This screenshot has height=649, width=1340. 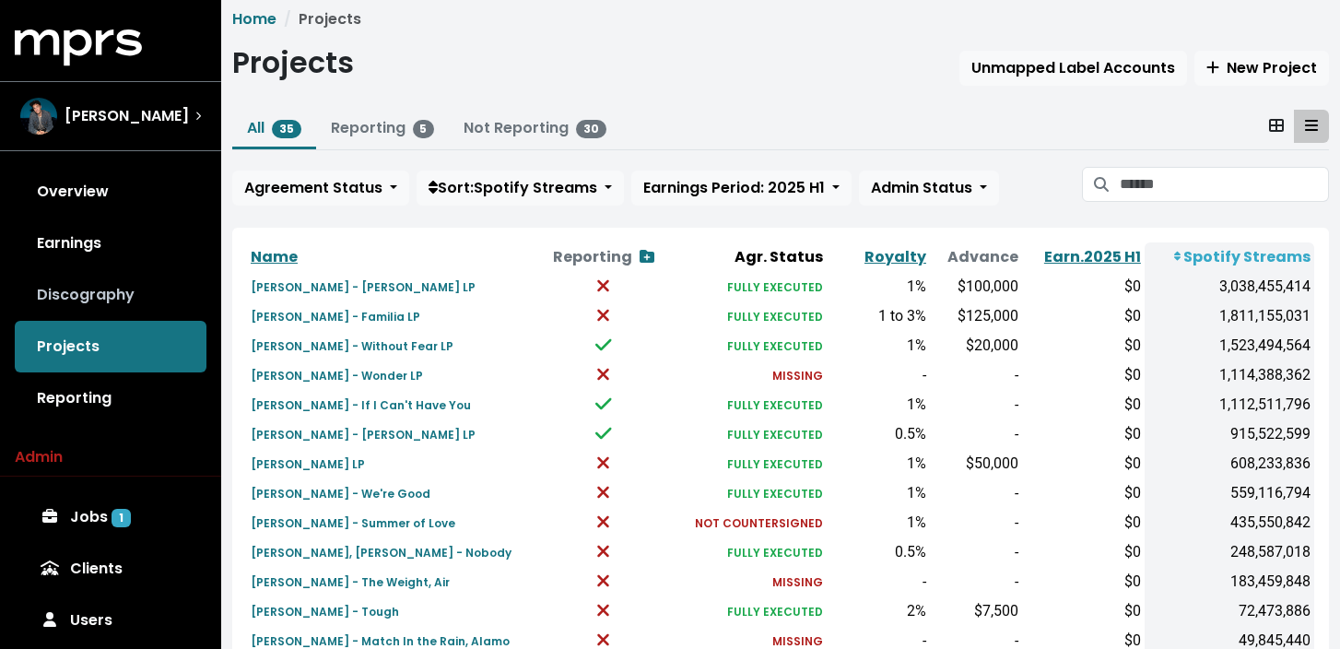 I want to click on a: Earnings, so click(x=111, y=243).